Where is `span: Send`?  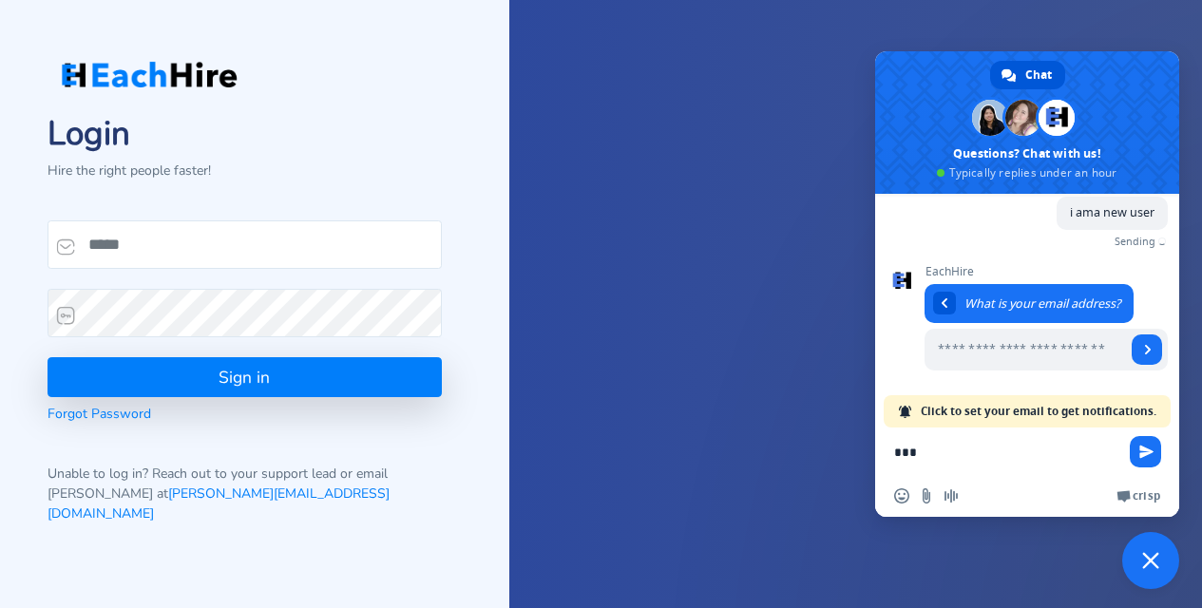
span: Send is located at coordinates (1145, 451).